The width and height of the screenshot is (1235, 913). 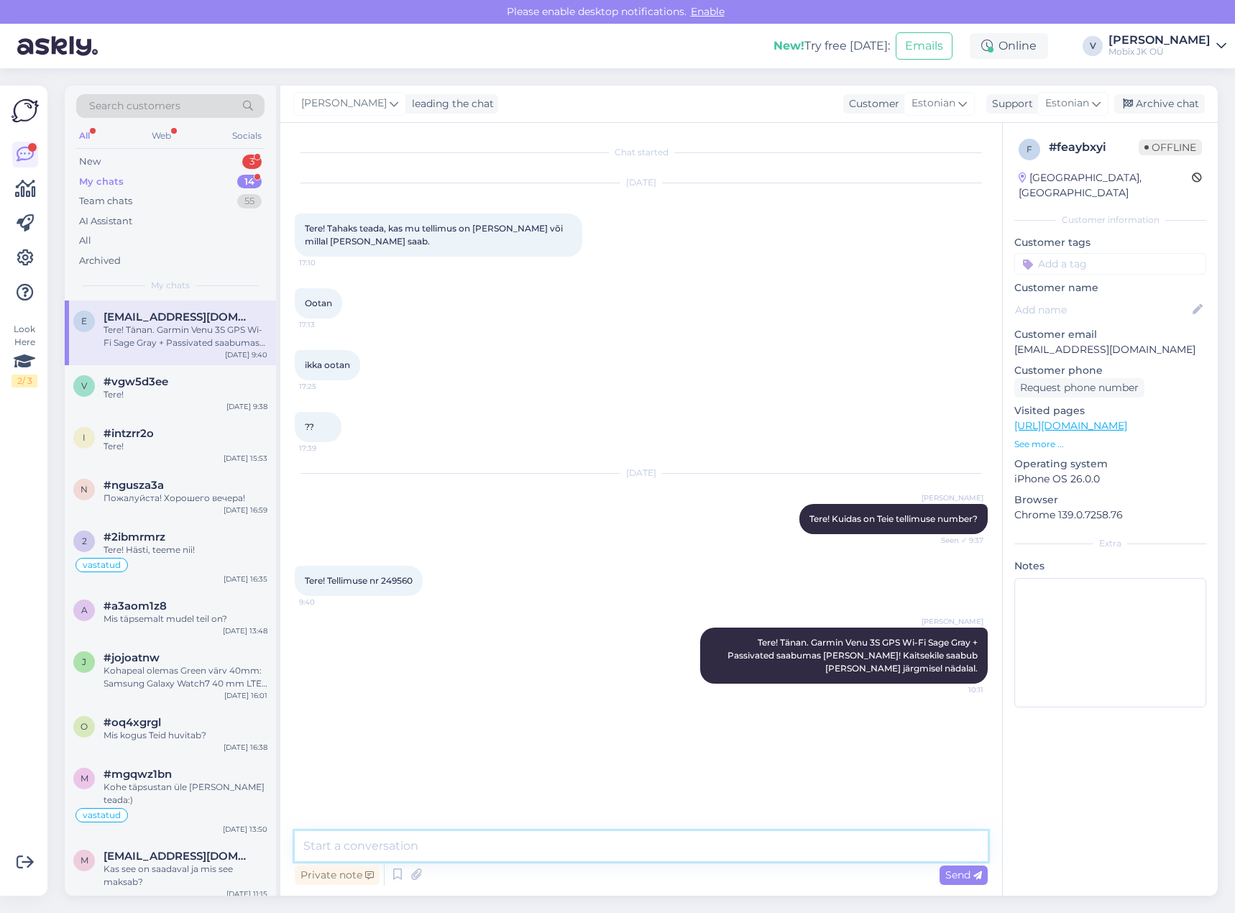 What do you see at coordinates (24, 355) in the screenshot?
I see `div: Look Here` at bounding box center [24, 355].